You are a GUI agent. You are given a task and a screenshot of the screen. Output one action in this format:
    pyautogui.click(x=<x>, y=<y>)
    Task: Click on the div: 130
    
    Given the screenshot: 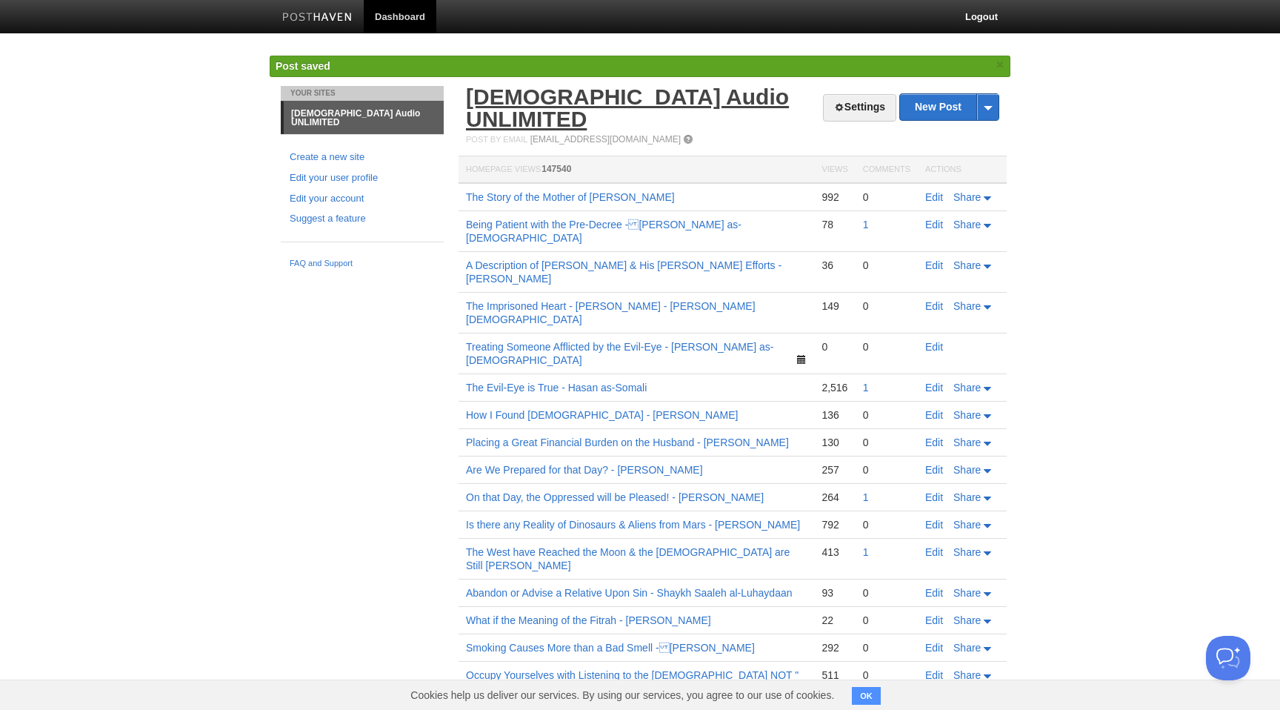 What is the action you would take?
    pyautogui.click(x=834, y=442)
    